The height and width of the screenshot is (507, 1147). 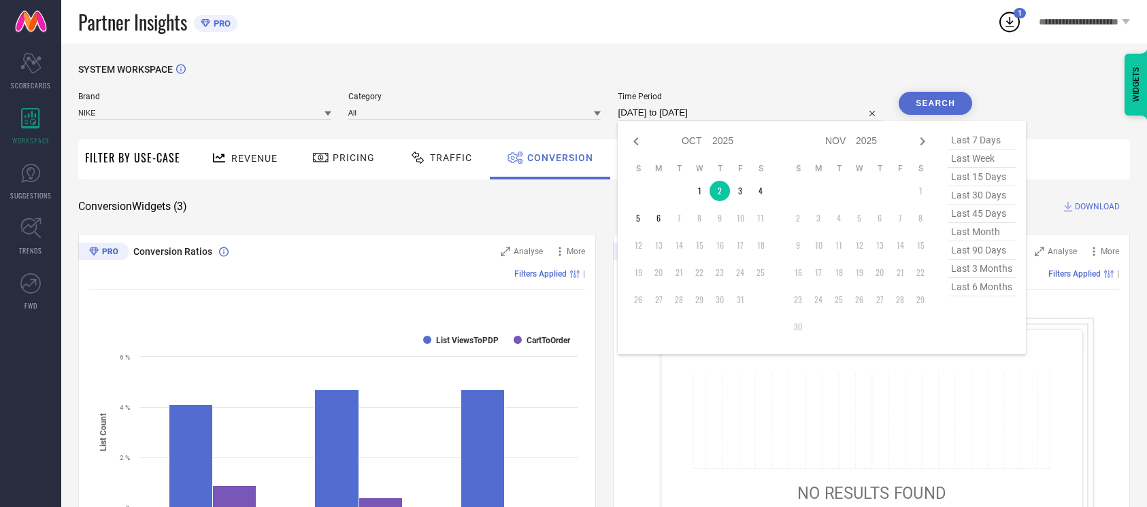 What do you see at coordinates (900, 218) in the screenshot?
I see `td: Fri Nov 07 2025` at bounding box center [900, 218].